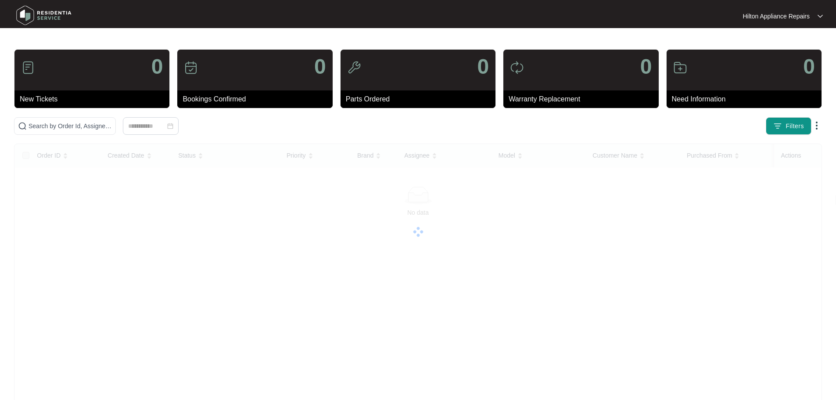  I want to click on p: Warranty Replacement, so click(583, 99).